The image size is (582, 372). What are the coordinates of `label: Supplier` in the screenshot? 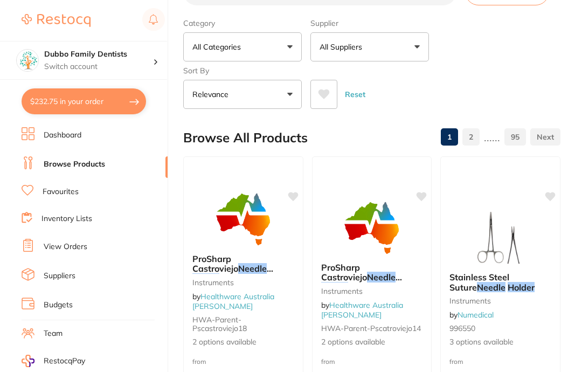 It's located at (370, 23).